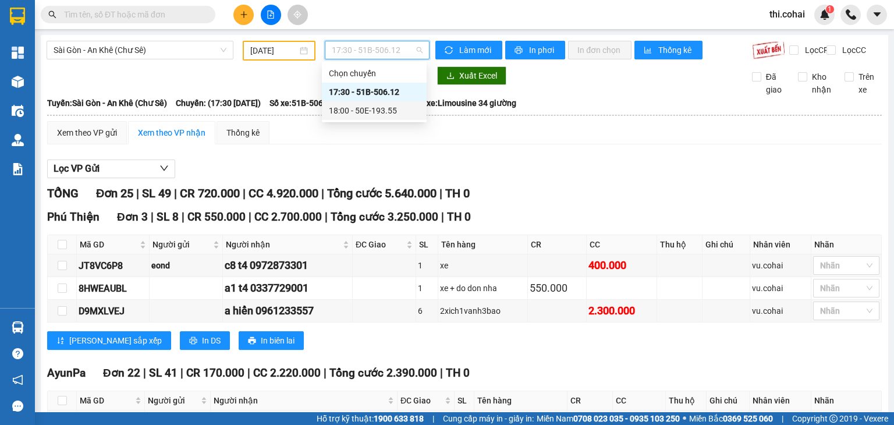  Describe the element at coordinates (426, 265) in the screenshot. I see `div: 1` at that location.